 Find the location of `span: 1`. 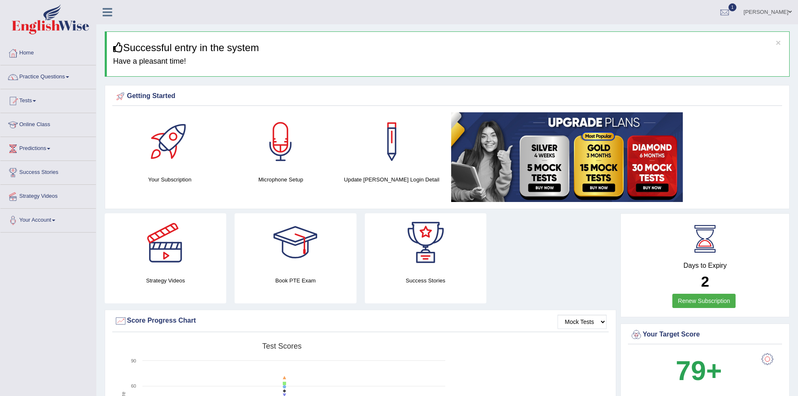

span: 1 is located at coordinates (733, 7).